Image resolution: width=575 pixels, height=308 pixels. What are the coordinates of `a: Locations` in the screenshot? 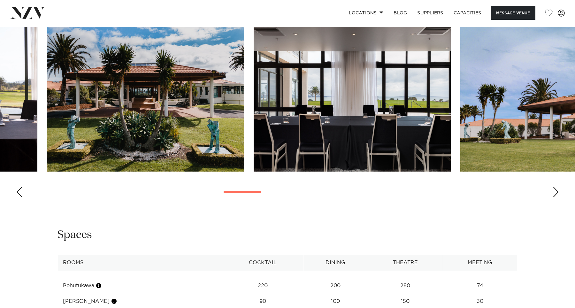 It's located at (366, 13).